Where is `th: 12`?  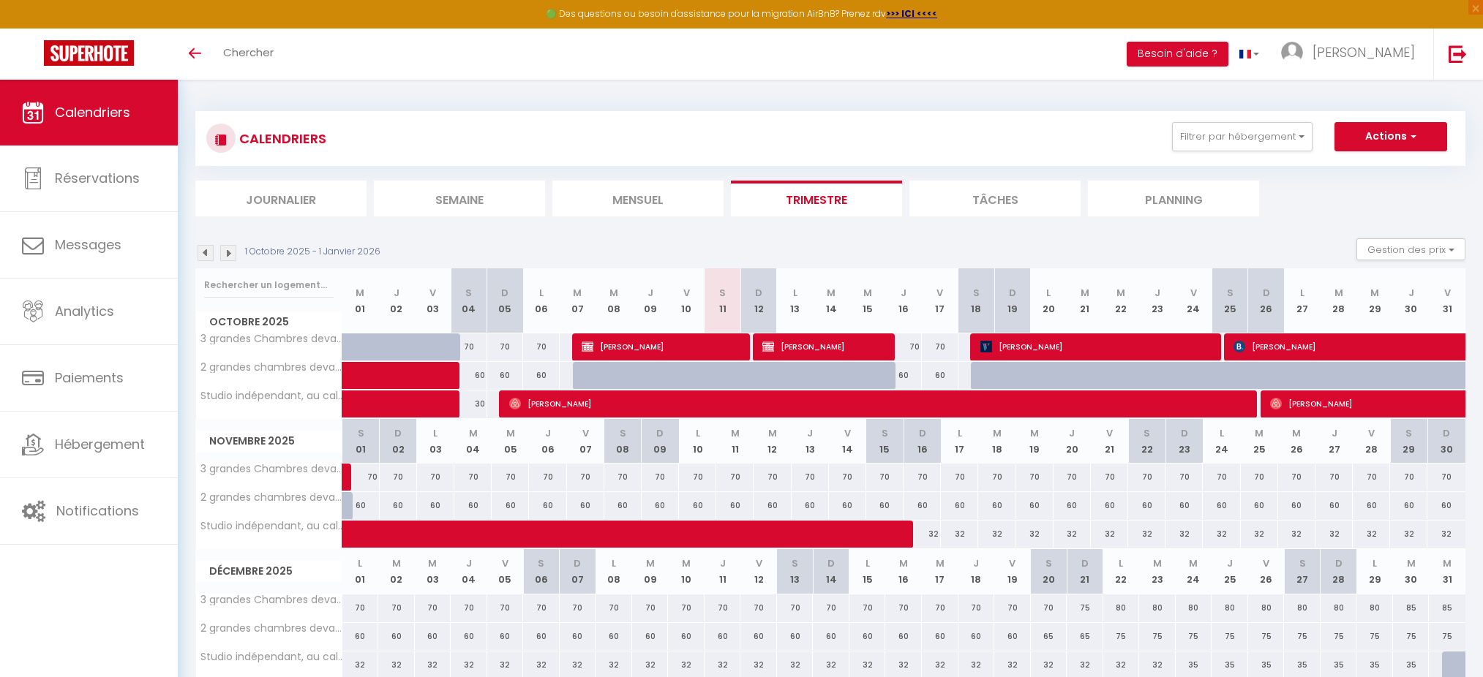 th: 12 is located at coordinates (758, 301).